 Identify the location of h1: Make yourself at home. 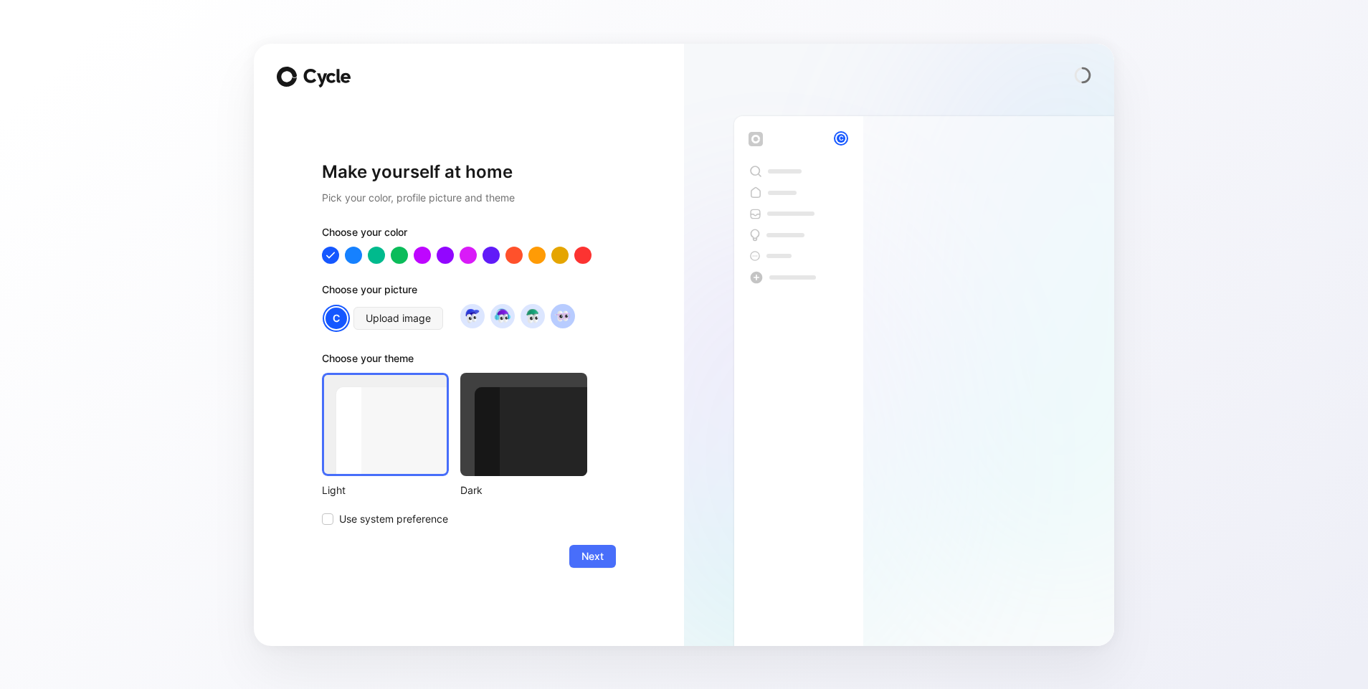
(469, 172).